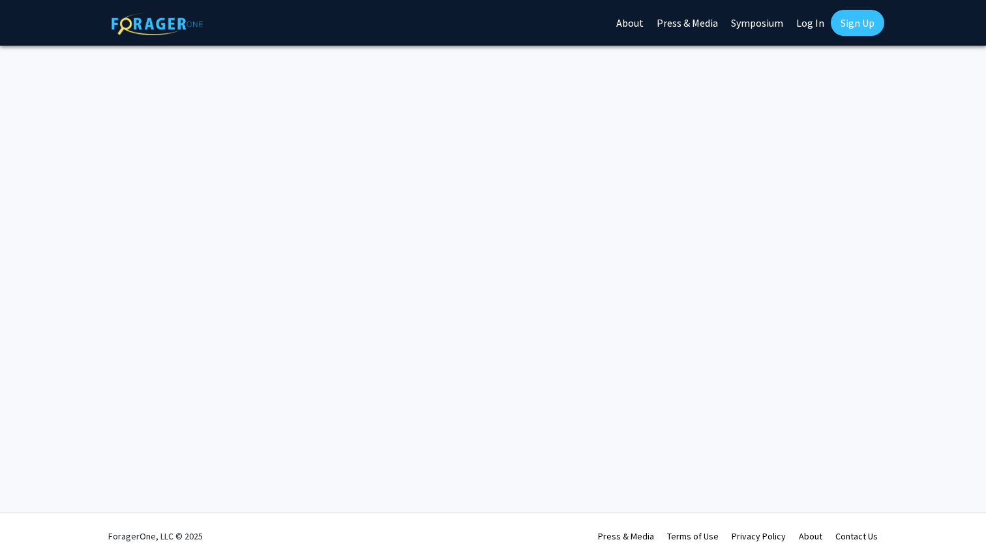 The image size is (986, 559). I want to click on a: Privacy Policy, so click(759, 536).